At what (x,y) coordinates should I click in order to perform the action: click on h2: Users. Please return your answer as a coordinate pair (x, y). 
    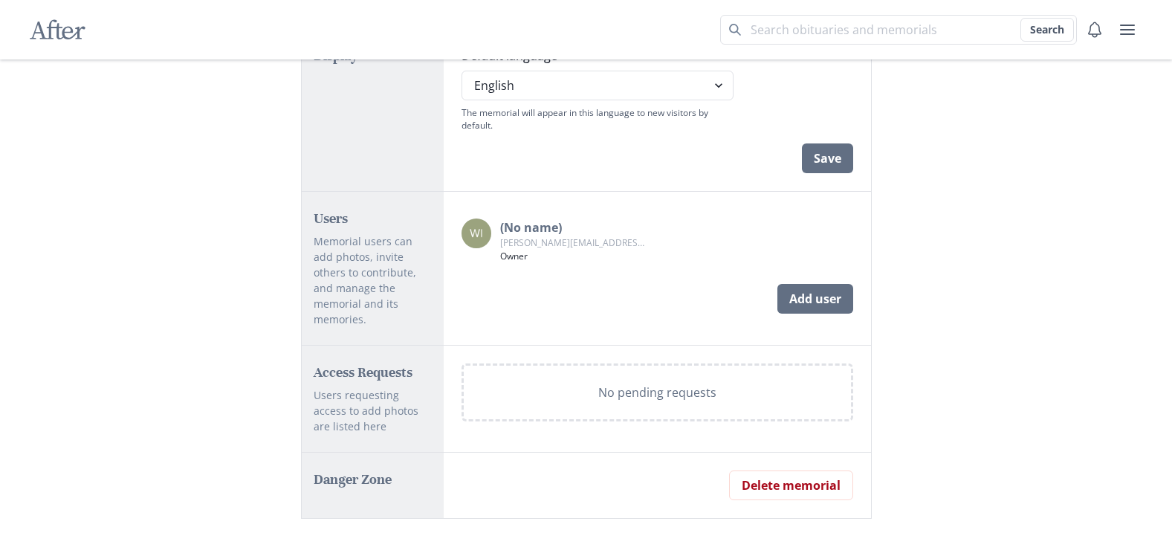
    Looking at the image, I should click on (373, 218).